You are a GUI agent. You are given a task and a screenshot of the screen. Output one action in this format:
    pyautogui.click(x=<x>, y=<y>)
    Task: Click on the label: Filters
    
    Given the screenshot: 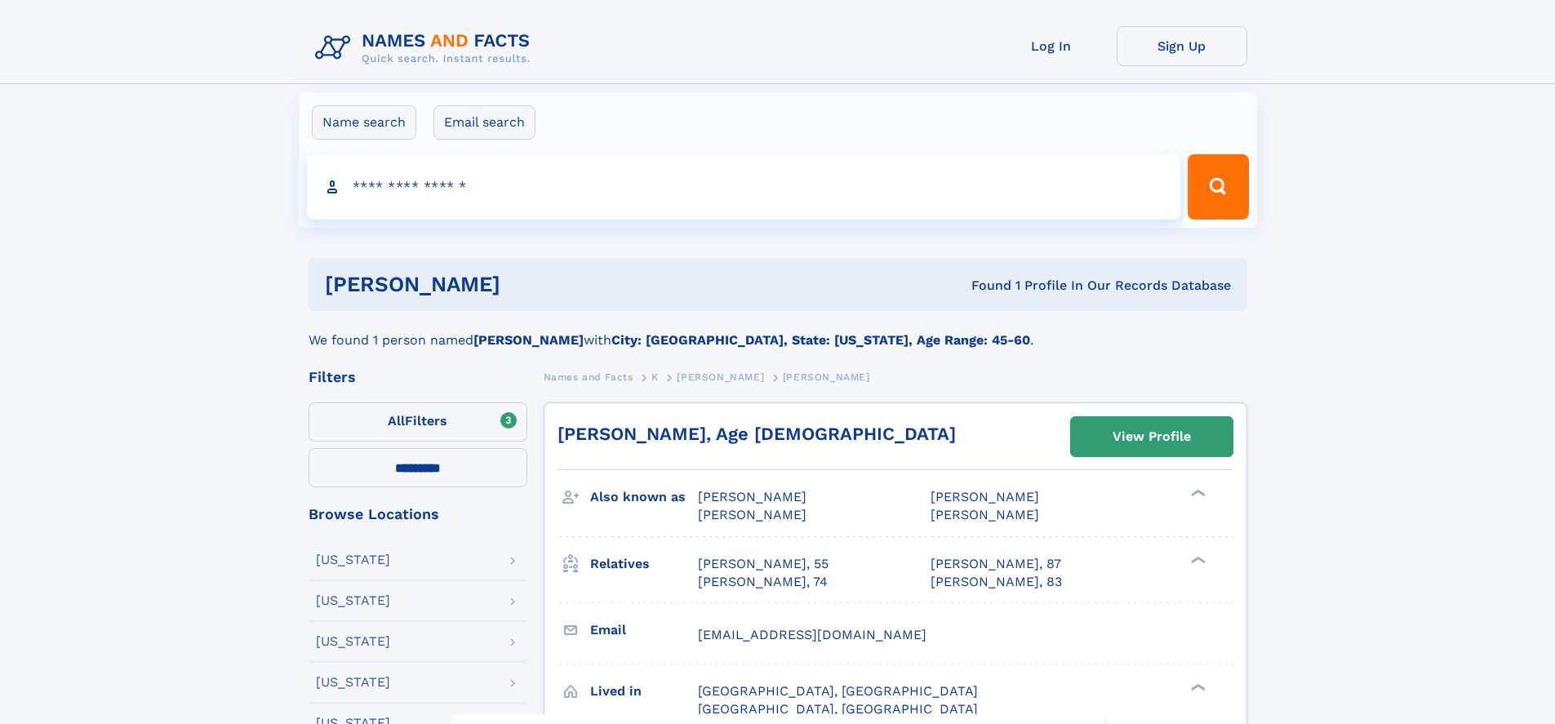 What is the action you would take?
    pyautogui.click(x=418, y=422)
    